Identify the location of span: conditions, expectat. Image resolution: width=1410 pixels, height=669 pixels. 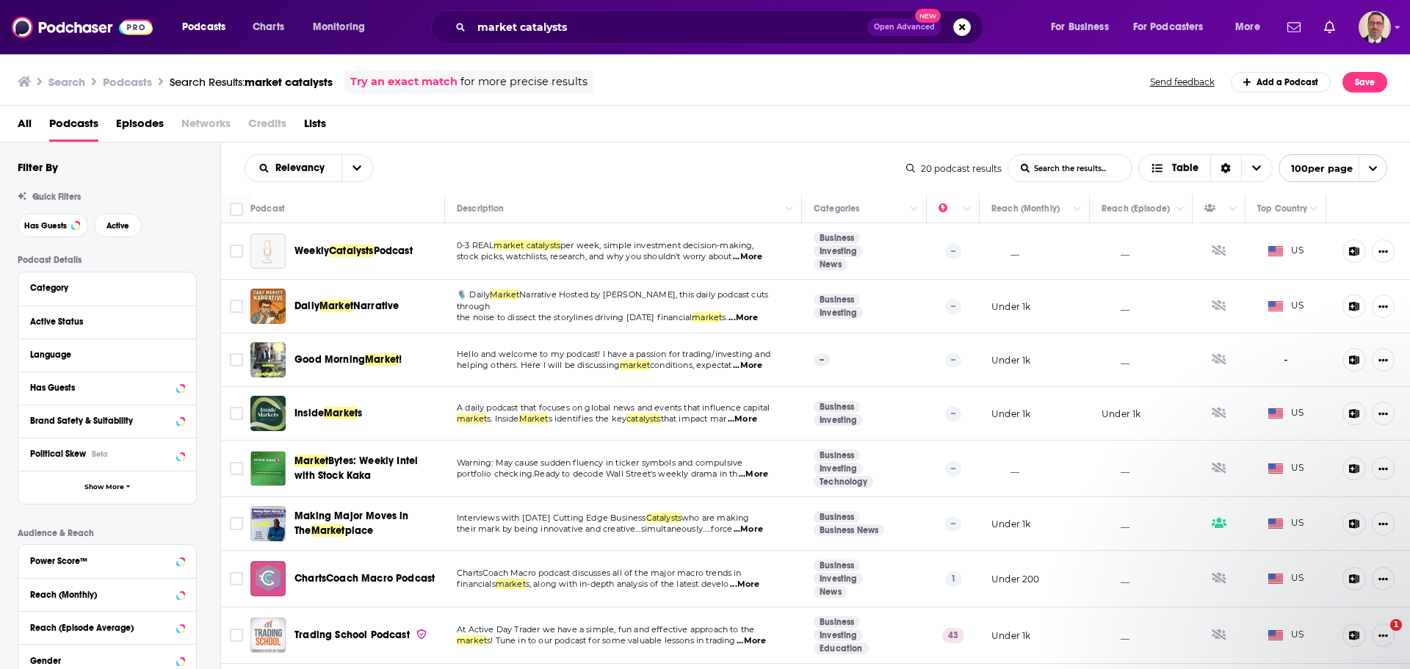
(690, 365).